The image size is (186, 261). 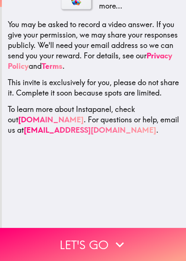 What do you see at coordinates (90, 60) in the screenshot?
I see `a: Privacy Policy` at bounding box center [90, 60].